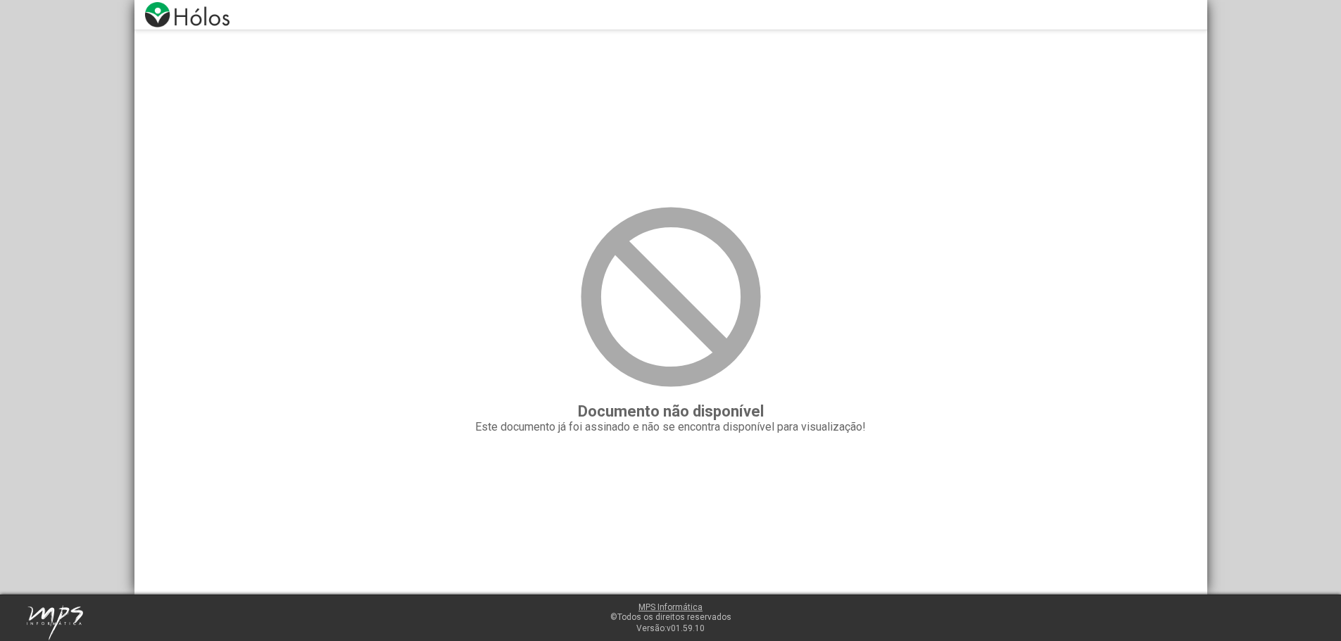 The image size is (1341, 641). I want to click on span: Versão:v01.59.10, so click(670, 629).